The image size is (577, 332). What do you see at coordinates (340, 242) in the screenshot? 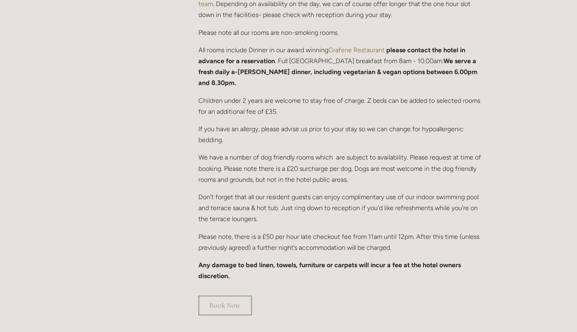
I see `p: Please note, there is a £50 per hour late checkout fee from 11am until 12pm. After this time (unl...` at bounding box center [340, 242].